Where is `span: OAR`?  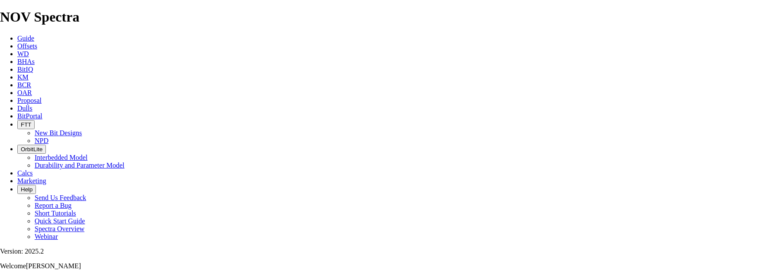 span: OAR is located at coordinates (25, 93).